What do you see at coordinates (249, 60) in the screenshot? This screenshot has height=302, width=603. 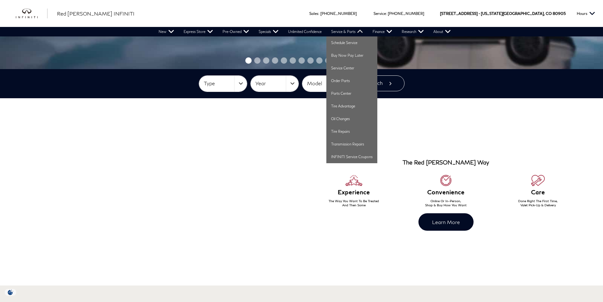 I see `span: Go to slide 1` at bounding box center [249, 60].